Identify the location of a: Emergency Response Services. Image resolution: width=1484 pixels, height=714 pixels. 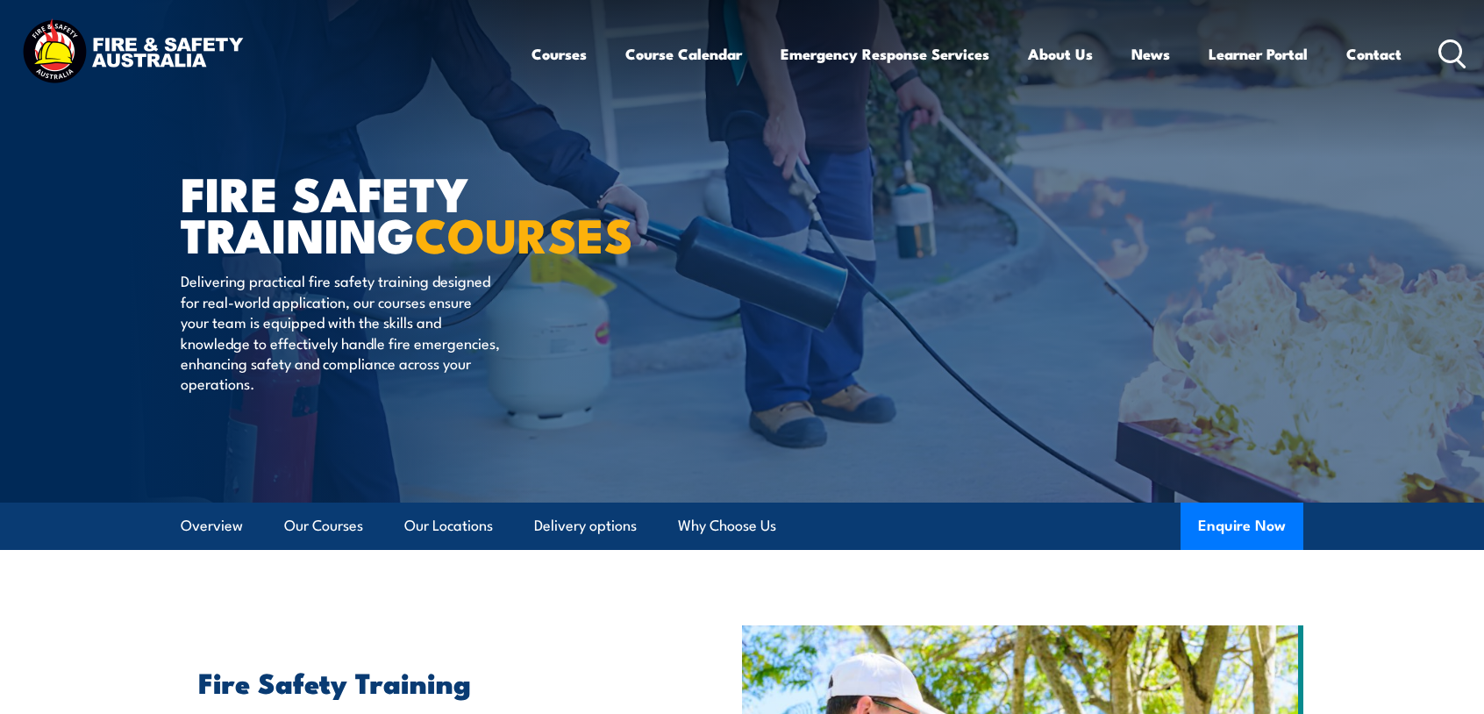
(885, 53).